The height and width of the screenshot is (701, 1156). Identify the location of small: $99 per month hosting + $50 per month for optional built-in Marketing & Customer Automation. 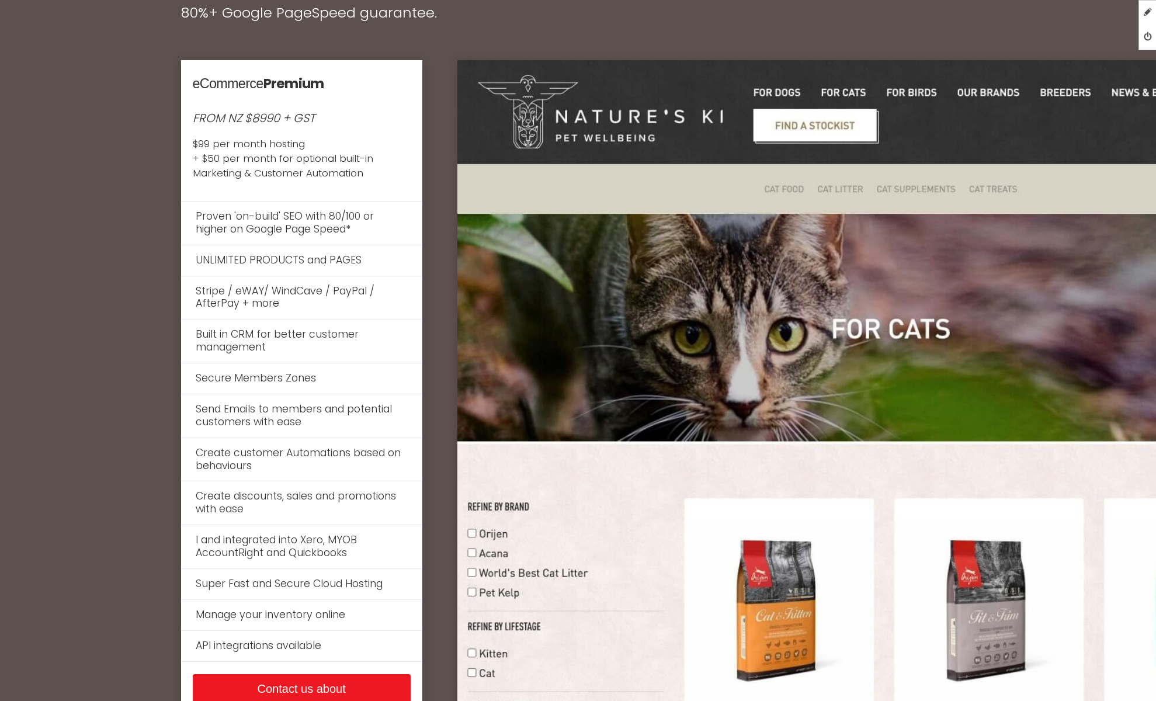
(302, 158).